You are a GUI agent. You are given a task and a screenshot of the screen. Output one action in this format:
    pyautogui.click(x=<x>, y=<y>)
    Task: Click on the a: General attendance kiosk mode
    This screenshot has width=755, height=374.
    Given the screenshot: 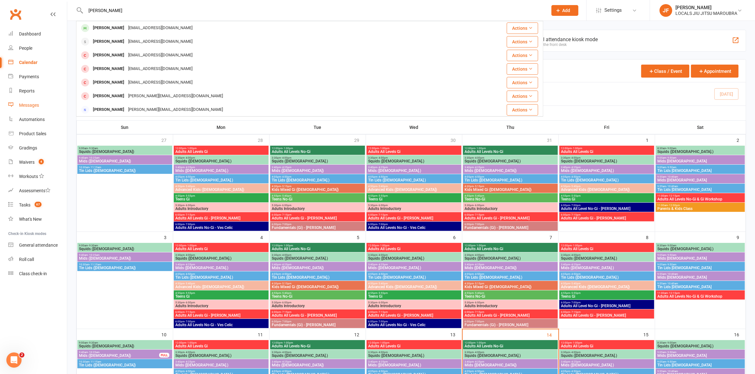 What is the action you would take?
    pyautogui.click(x=37, y=245)
    